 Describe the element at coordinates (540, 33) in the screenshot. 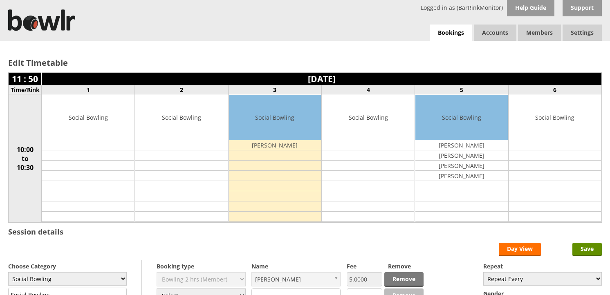

I see `span: Members` at that location.